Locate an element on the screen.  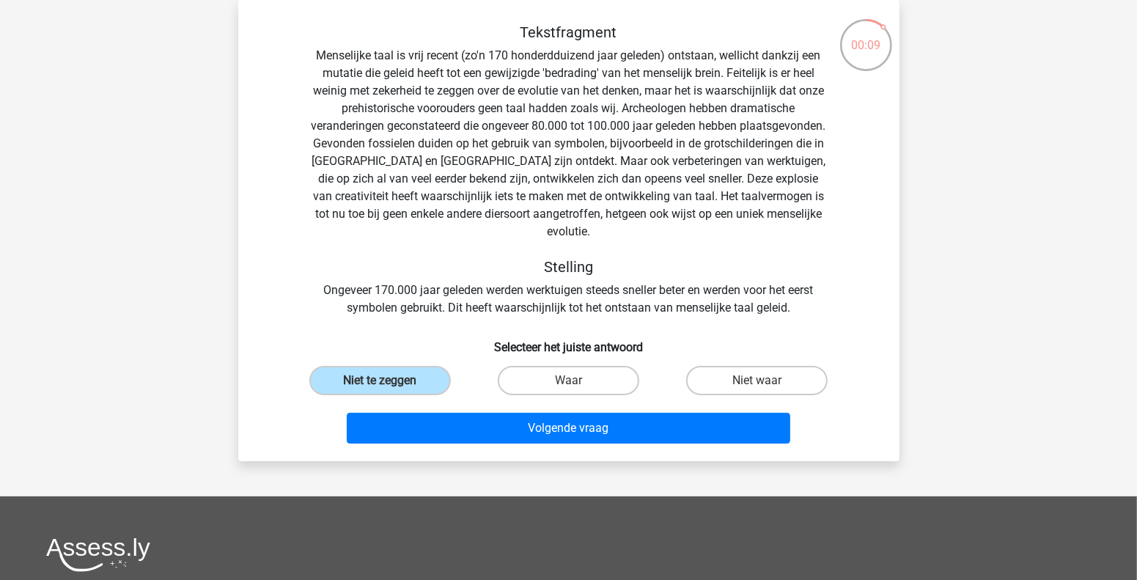
label: Niet waar is located at coordinates (757, 381).